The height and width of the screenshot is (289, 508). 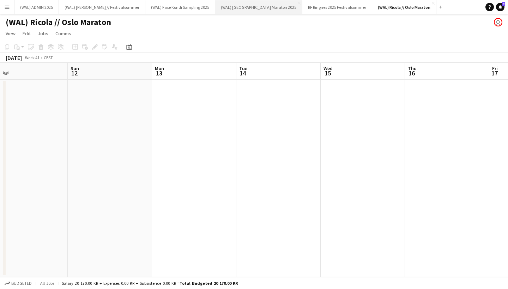 What do you see at coordinates (43, 33) in the screenshot?
I see `span: Jobs` at bounding box center [43, 33].